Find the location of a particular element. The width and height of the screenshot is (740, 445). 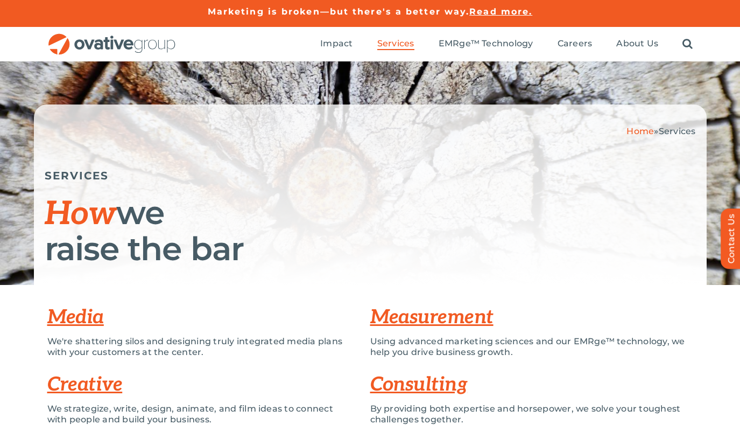

a: Home is located at coordinates (640, 131).